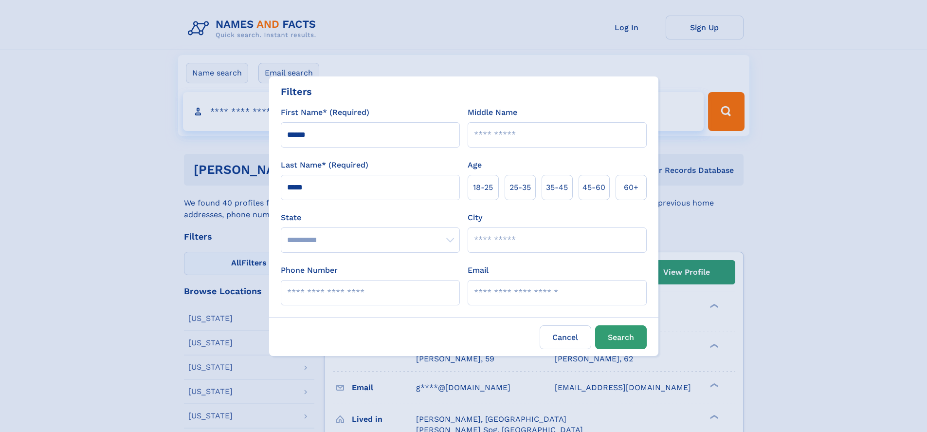 Image resolution: width=927 pixels, height=432 pixels. What do you see at coordinates (475, 218) in the screenshot?
I see `label: City` at bounding box center [475, 218].